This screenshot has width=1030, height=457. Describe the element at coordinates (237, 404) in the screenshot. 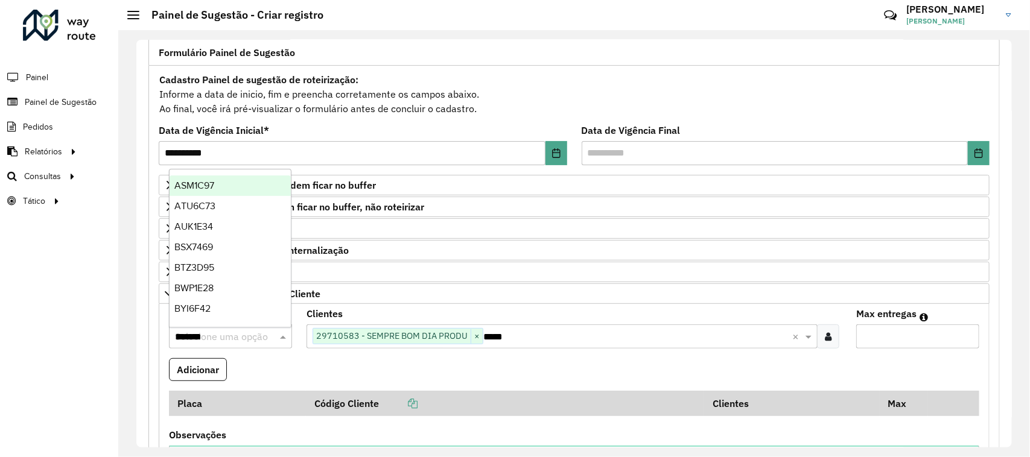

I see `th: Placa` at that location.